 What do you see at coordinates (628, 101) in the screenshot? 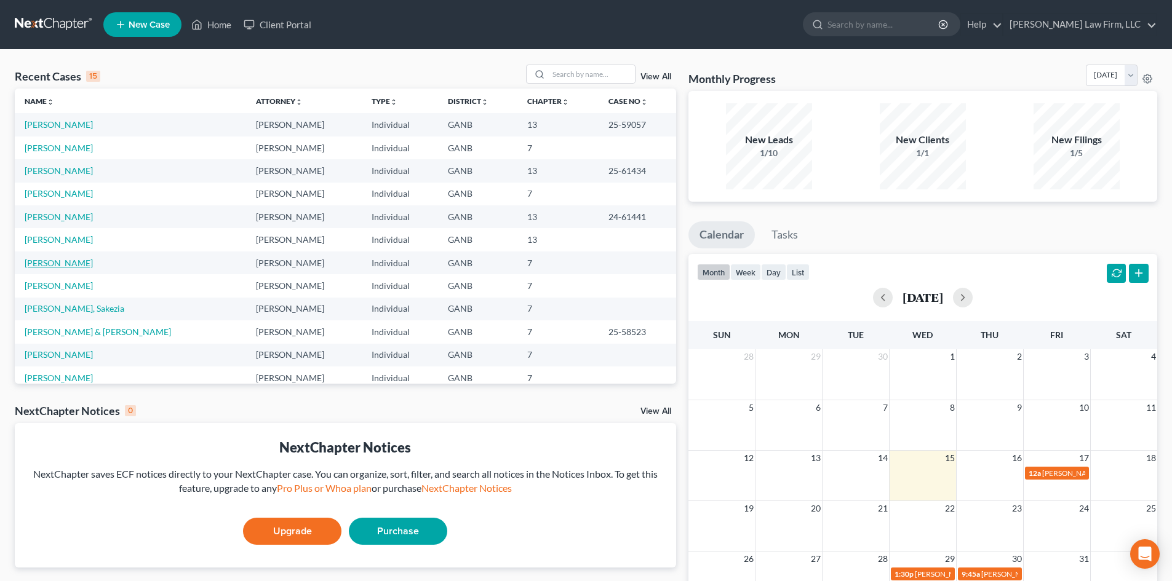
I see `a: Case Nounfold_more` at bounding box center [628, 101].